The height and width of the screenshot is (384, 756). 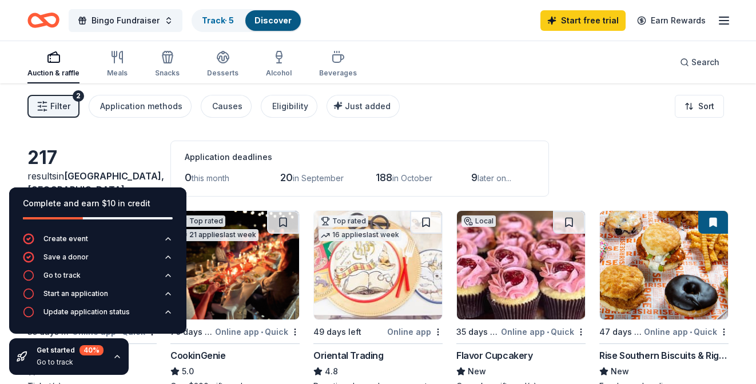 I want to click on span: in September, so click(x=318, y=178).